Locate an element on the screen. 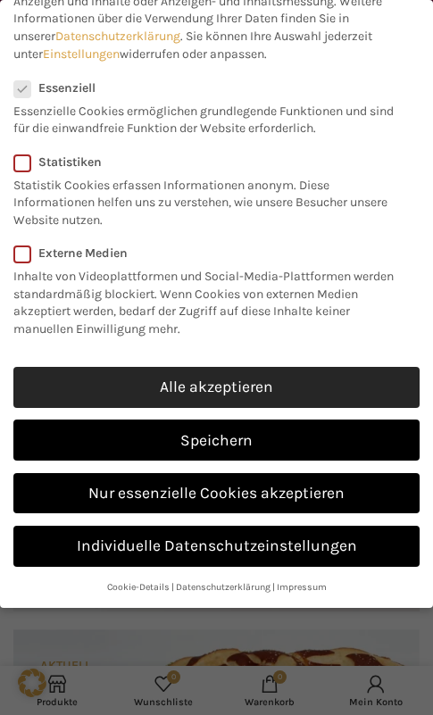  p: Statistik Cookies erfassen Informationen anonym. Diese Informationen helfen uns zu verstehen, wie... is located at coordinates (204, 199).